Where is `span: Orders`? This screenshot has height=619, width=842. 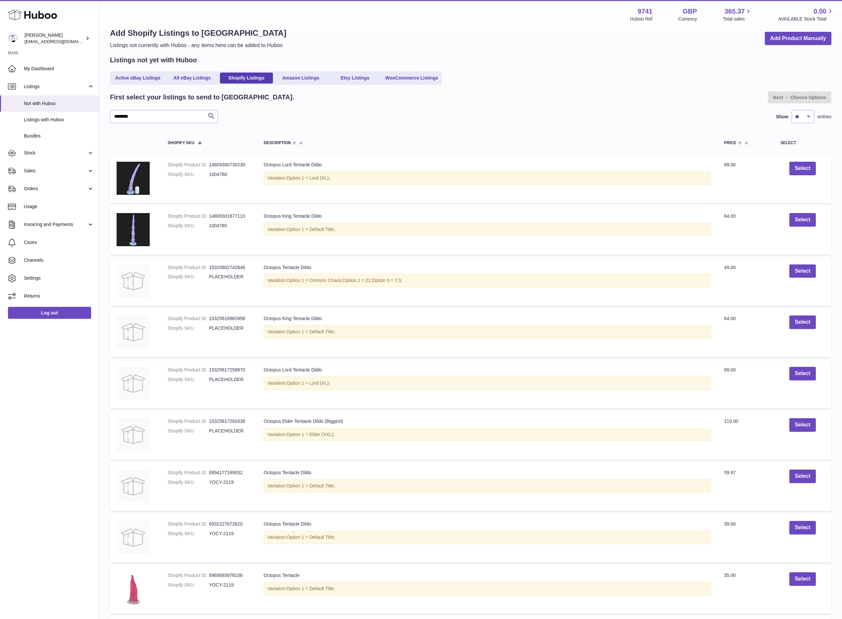
span: Orders is located at coordinates (55, 188).